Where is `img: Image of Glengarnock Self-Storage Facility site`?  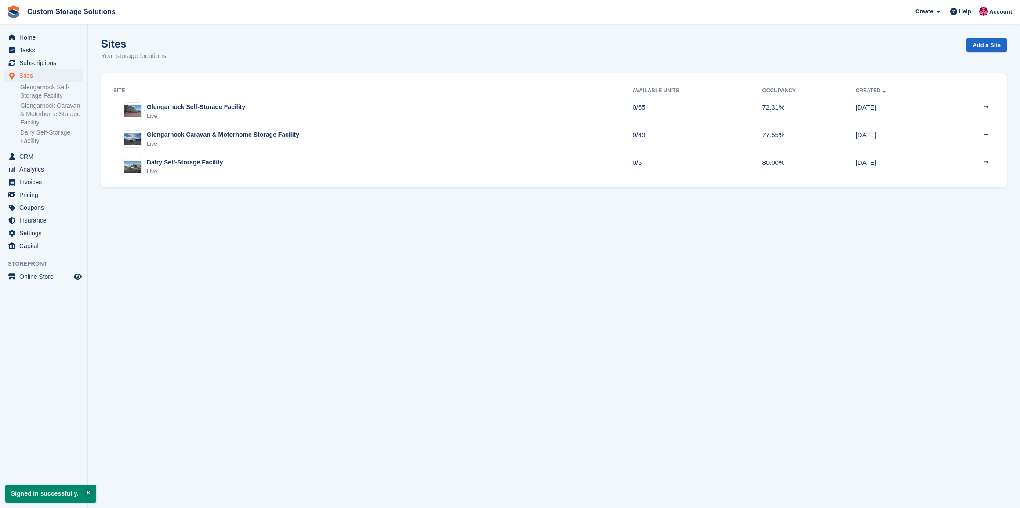 img: Image of Glengarnock Self-Storage Facility site is located at coordinates (133, 111).